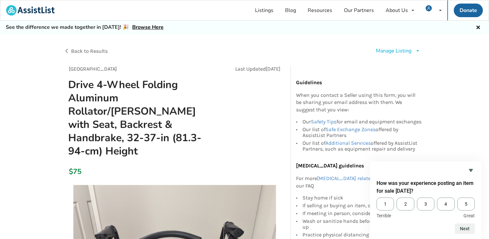 The width and height of the screenshot is (489, 239). I want to click on img: user icon, so click(429, 8).